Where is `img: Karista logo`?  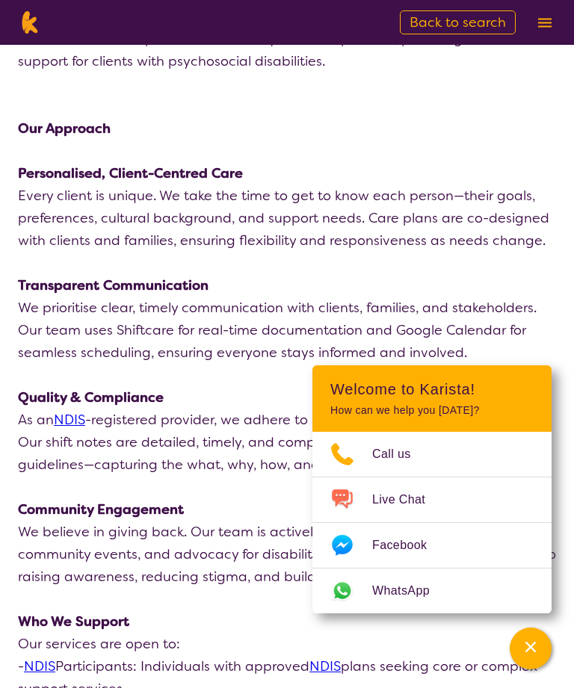
img: Karista logo is located at coordinates (29, 22).